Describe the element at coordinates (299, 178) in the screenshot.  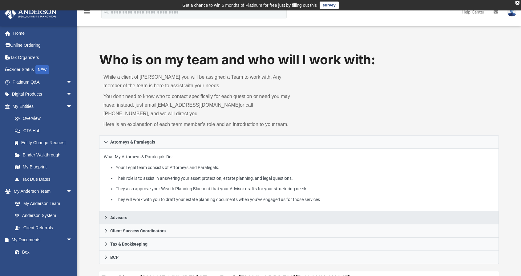
I see `p: What My Attorneys & Paralegals Do:` at that location.